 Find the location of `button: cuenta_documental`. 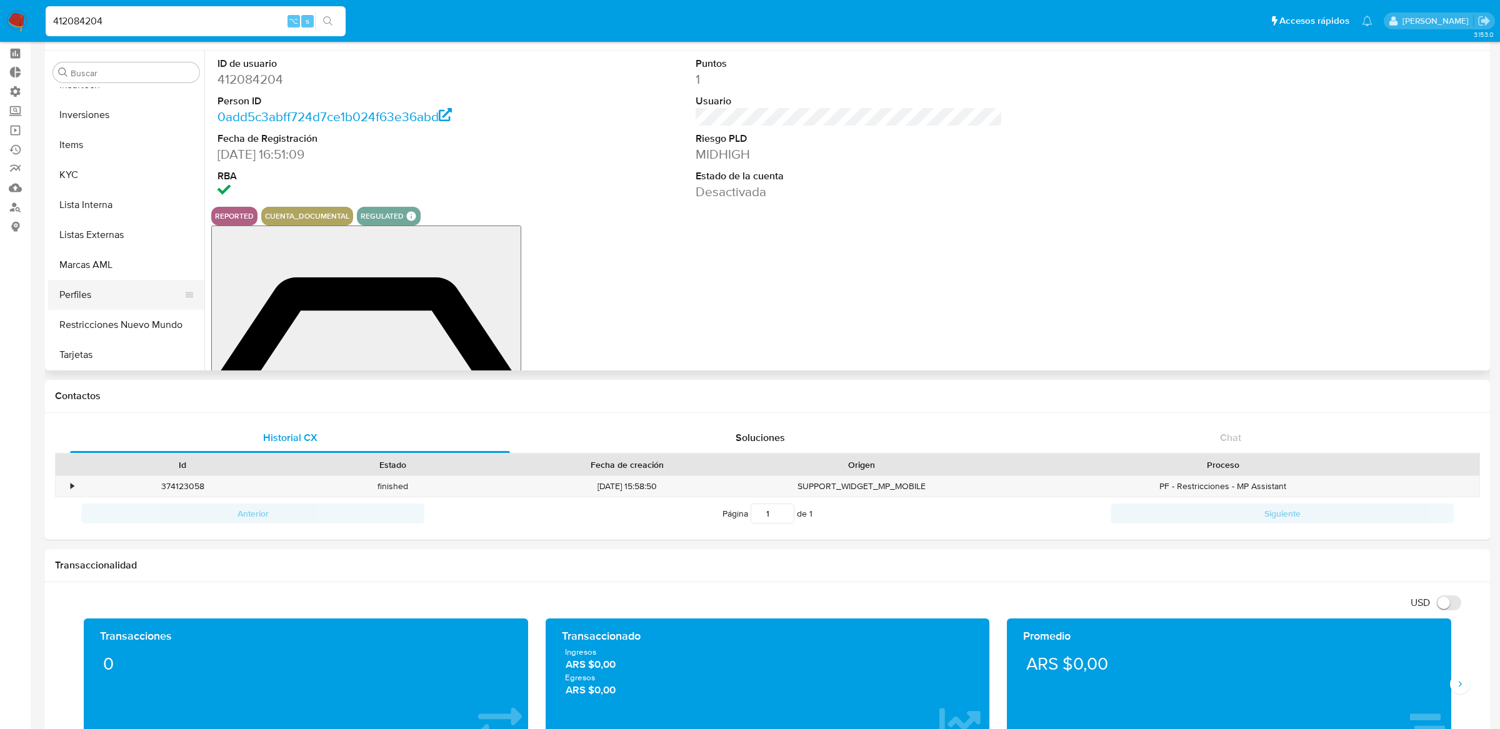

button: cuenta_documental is located at coordinates (307, 216).